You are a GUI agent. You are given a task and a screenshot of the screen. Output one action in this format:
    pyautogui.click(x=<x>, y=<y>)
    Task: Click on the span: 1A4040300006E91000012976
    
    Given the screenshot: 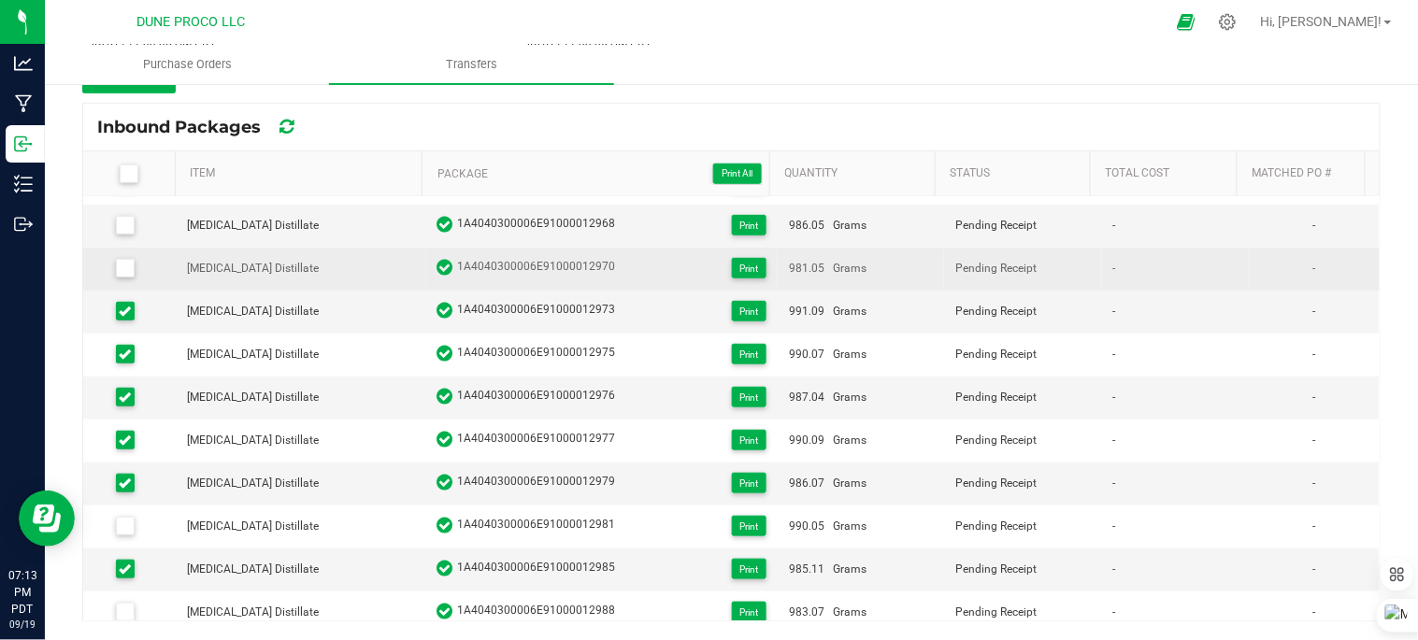 What is the action you would take?
    pyautogui.click(x=536, y=396)
    